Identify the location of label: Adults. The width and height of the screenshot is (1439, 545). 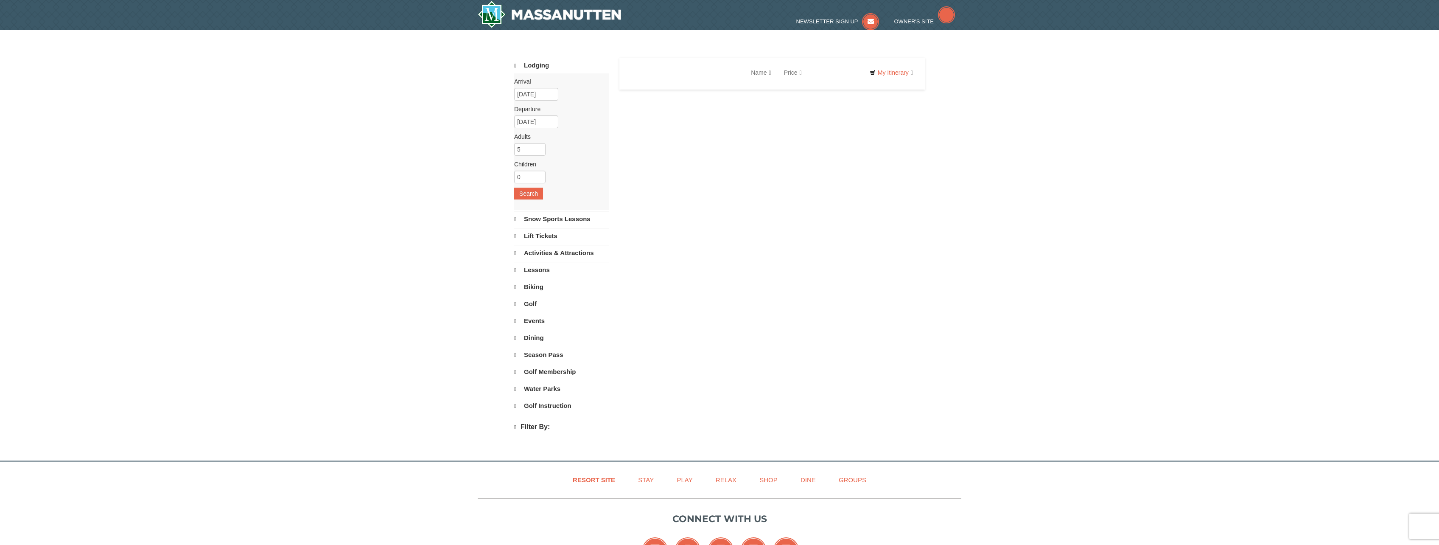
(558, 137).